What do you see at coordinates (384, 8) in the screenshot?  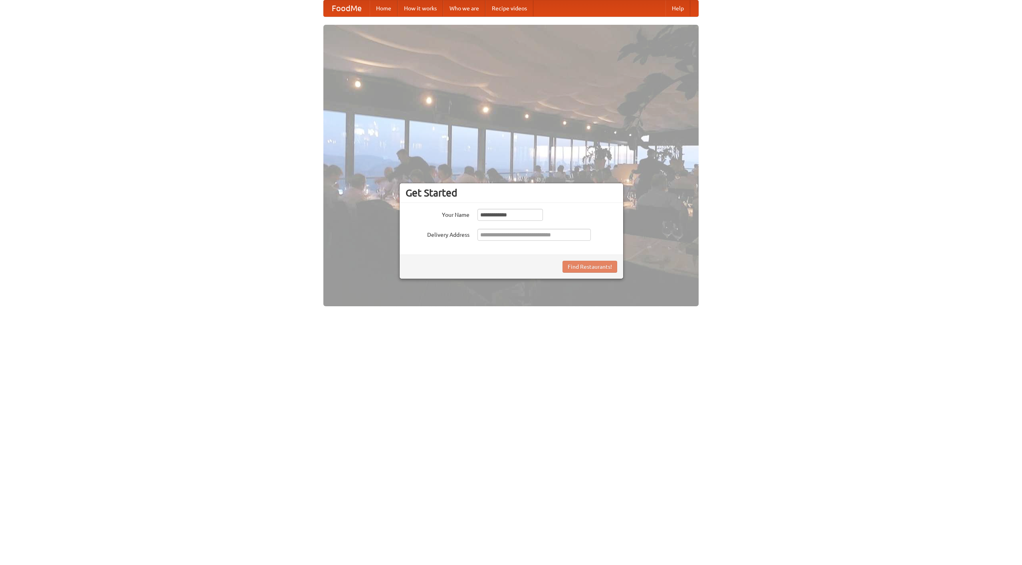 I see `a: Home` at bounding box center [384, 8].